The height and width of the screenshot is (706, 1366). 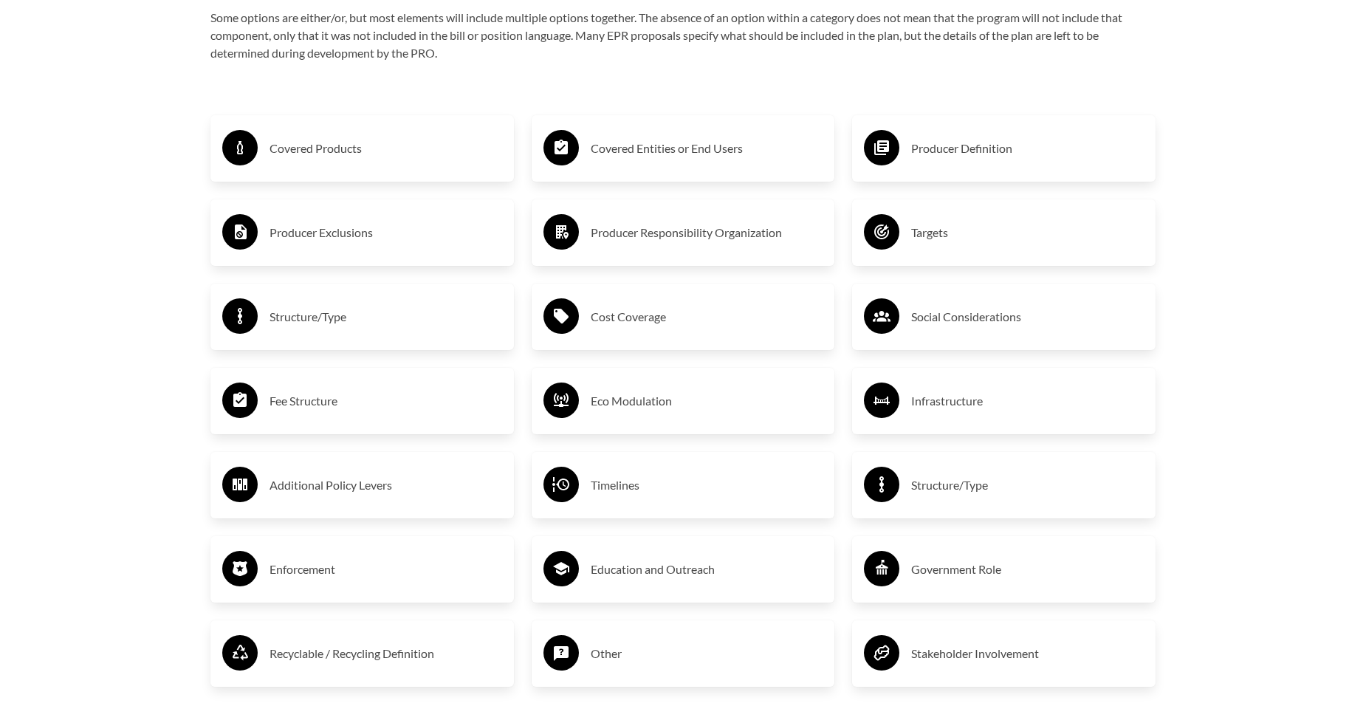 What do you see at coordinates (707, 654) in the screenshot?
I see `h3: Other` at bounding box center [707, 654].